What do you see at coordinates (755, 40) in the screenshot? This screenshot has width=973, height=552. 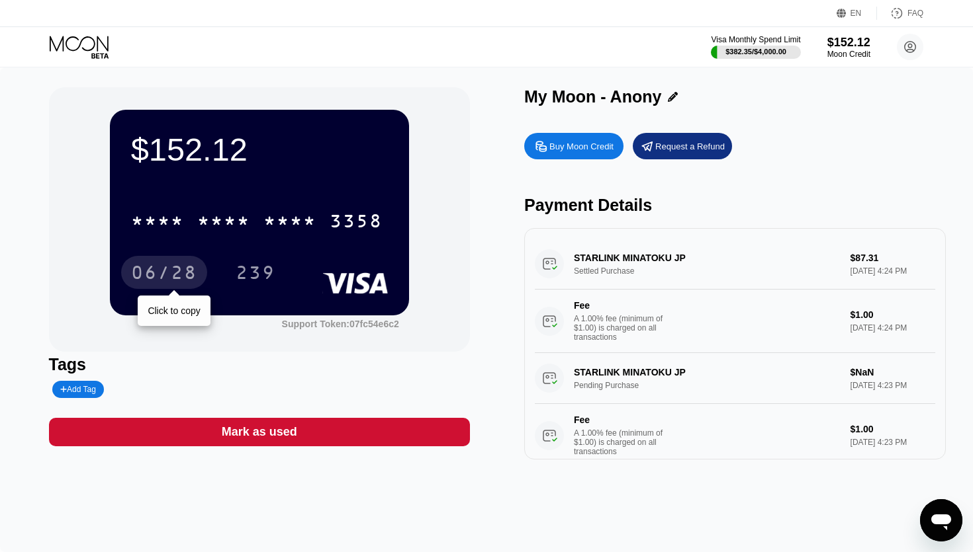 I see `div: Visa Monthly Spend Limit` at bounding box center [755, 40].